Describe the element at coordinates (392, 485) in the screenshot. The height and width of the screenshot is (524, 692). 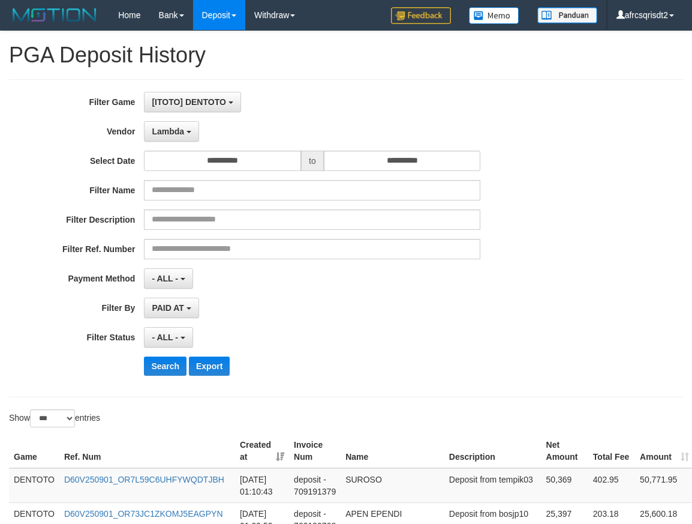
I see `td: SUROSO` at that location.